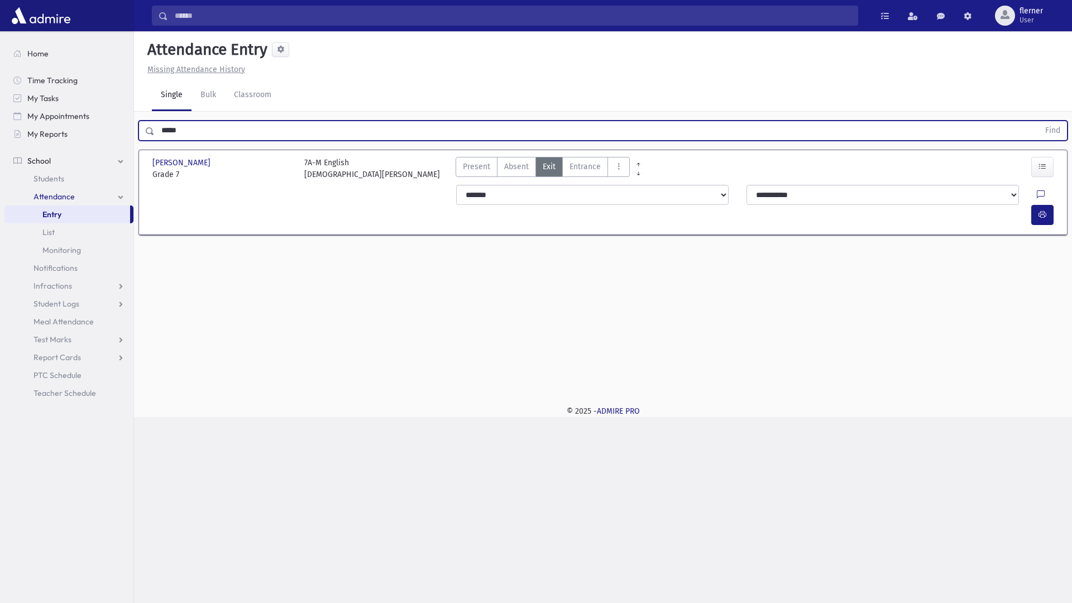 The height and width of the screenshot is (603, 1072). Describe the element at coordinates (57, 357) in the screenshot. I see `span: Report Cards` at that location.